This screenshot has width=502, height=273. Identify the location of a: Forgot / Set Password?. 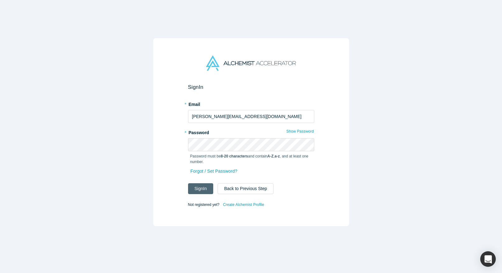
(214, 171).